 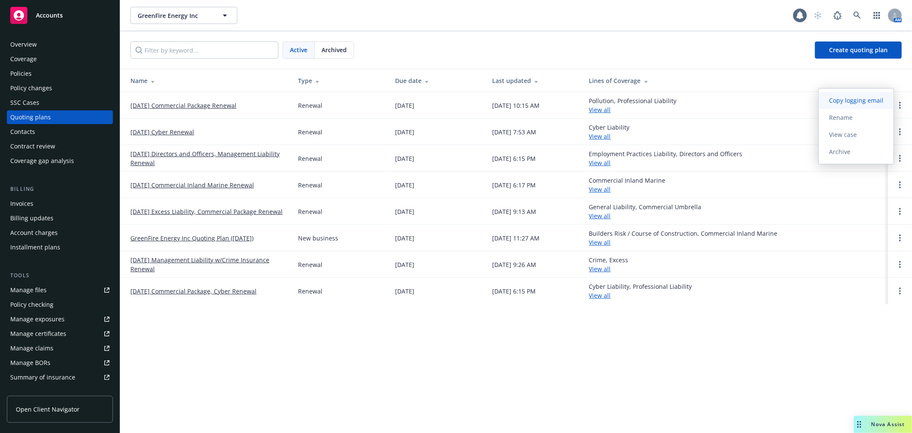 What do you see at coordinates (60, 275) in the screenshot?
I see `div: Tools` at bounding box center [60, 275].